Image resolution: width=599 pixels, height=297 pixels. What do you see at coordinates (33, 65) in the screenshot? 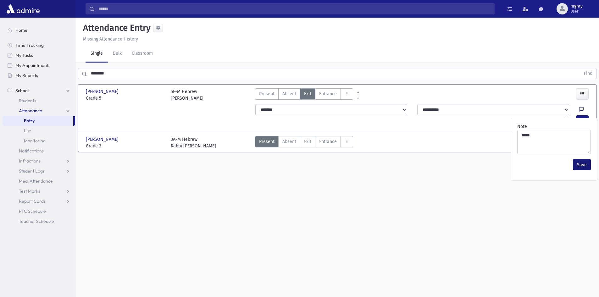
I see `span: My Appointments` at bounding box center [33, 65].